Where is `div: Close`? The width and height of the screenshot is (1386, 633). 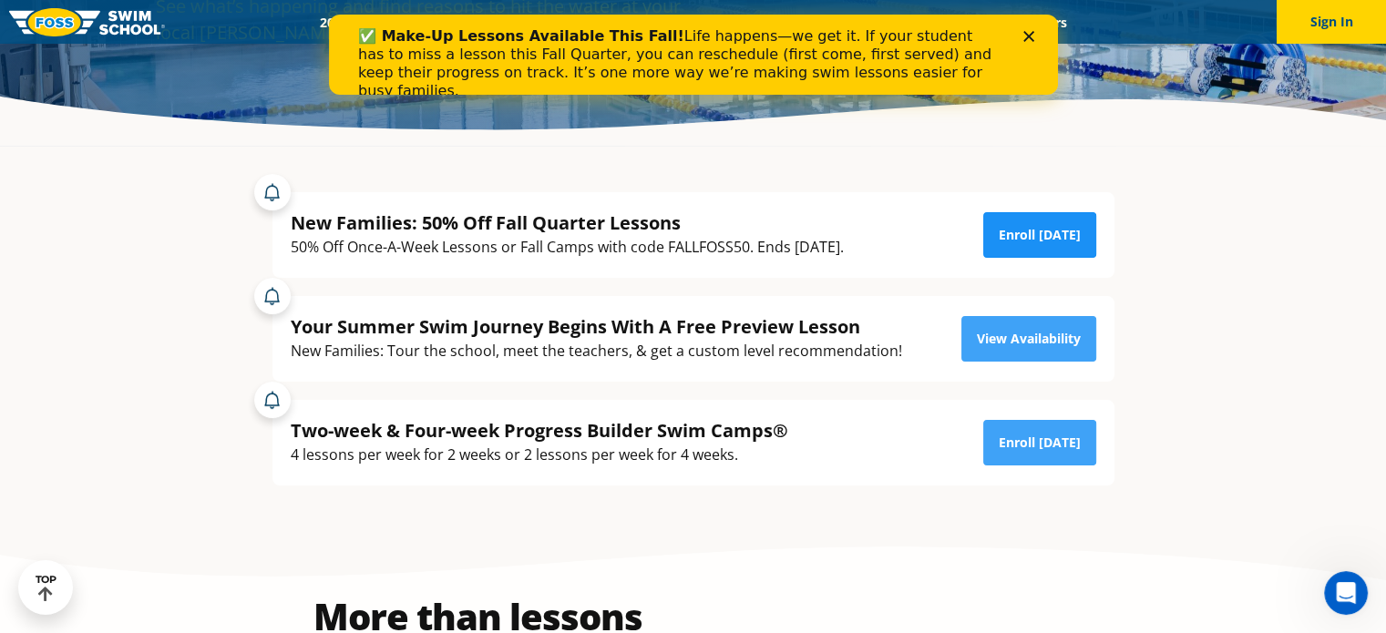
div: Close is located at coordinates (704, 22).